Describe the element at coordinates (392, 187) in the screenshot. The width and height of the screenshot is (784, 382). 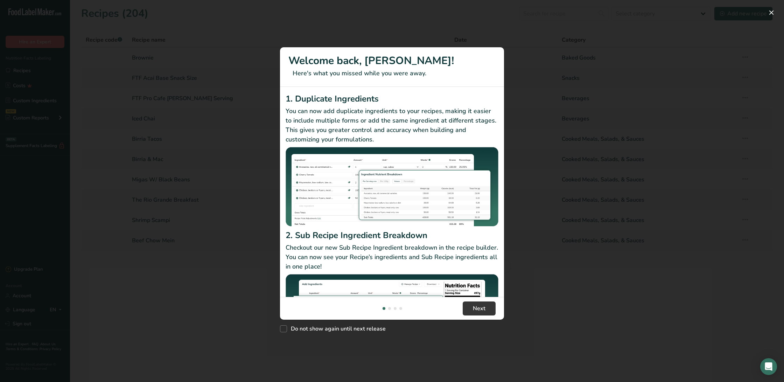
I see `img: Duplicate Ingredients` at that location.